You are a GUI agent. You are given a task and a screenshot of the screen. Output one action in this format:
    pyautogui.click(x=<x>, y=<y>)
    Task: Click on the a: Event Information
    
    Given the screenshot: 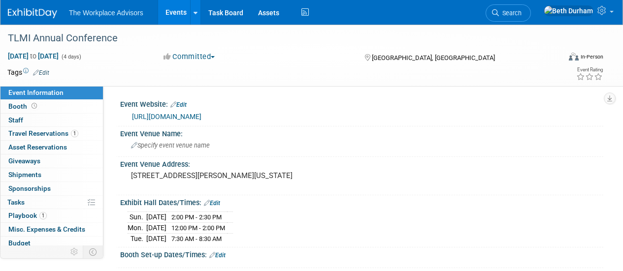 What is the action you would take?
    pyautogui.click(x=52, y=93)
    